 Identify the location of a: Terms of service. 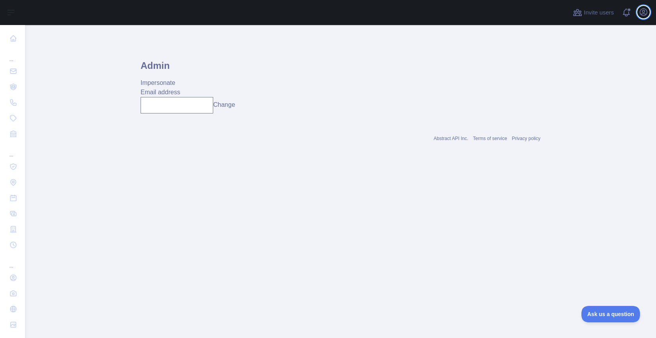
(490, 138).